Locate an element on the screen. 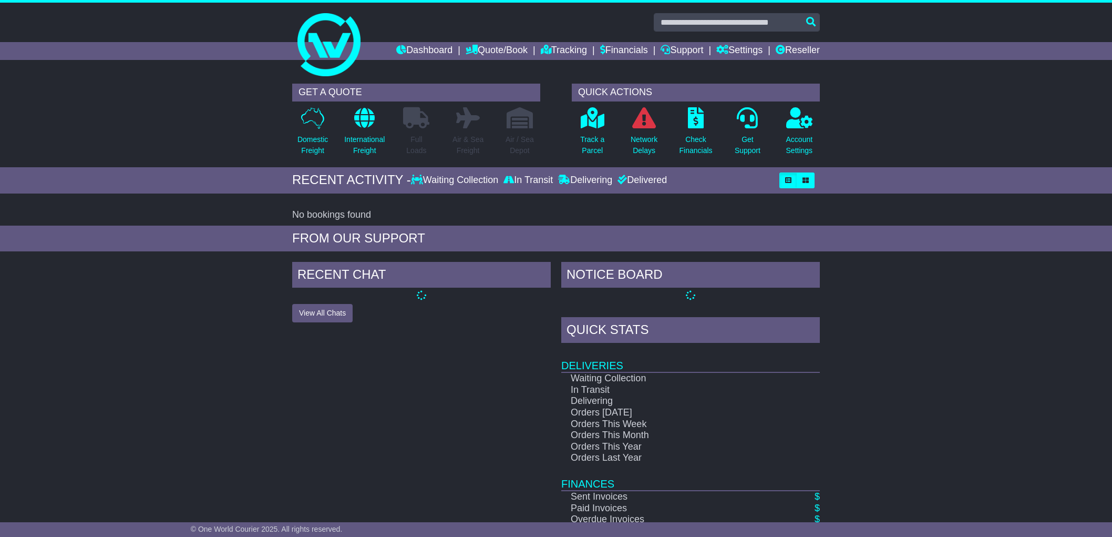  button: View All Chats is located at coordinates (322, 313).